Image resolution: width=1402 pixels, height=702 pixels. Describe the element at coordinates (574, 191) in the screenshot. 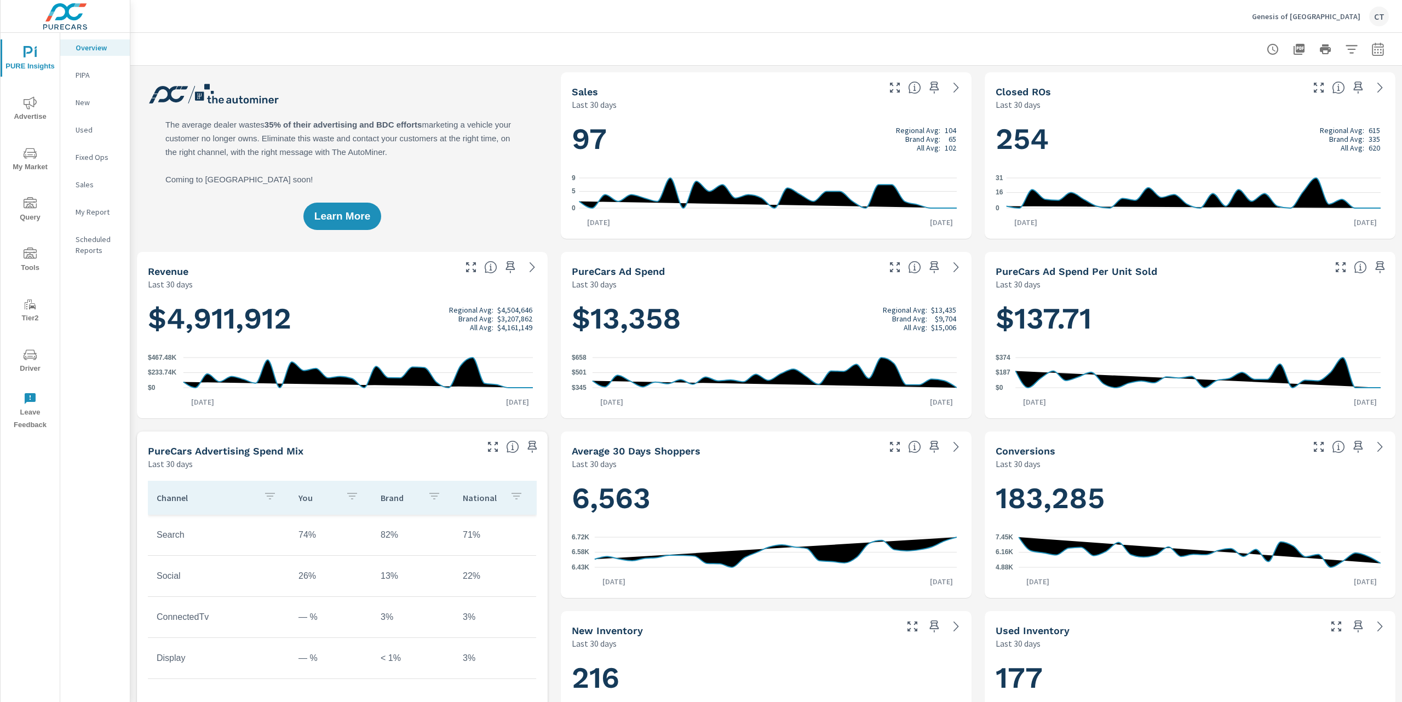

I see `text: 5` at that location.